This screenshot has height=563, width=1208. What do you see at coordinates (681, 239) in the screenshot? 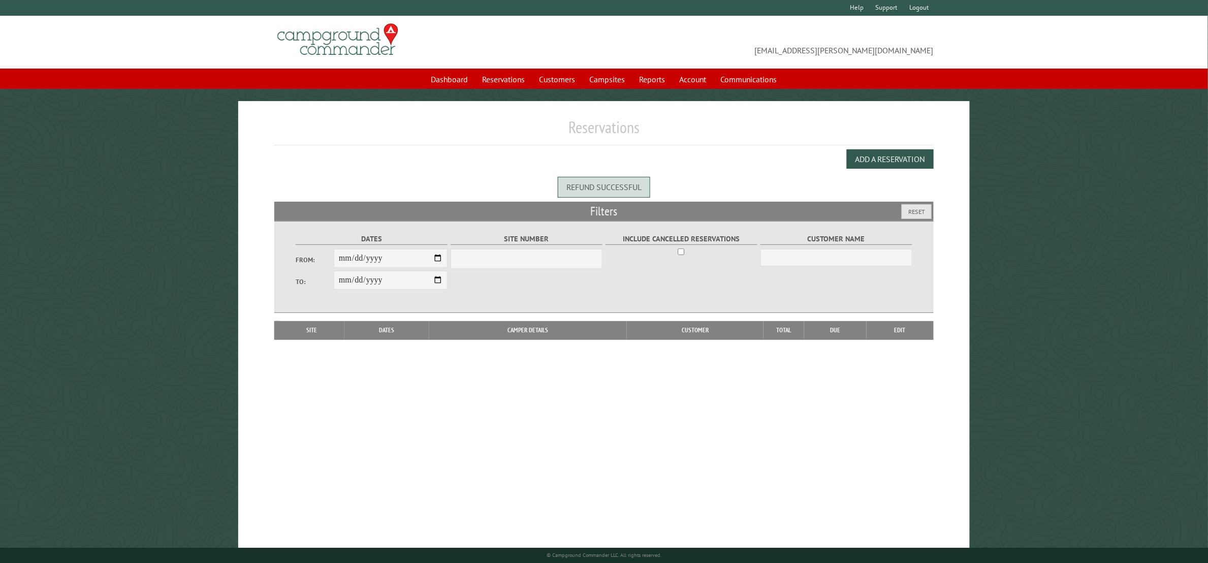
I see `label: Include Cancelled Reservations` at bounding box center [681, 239].